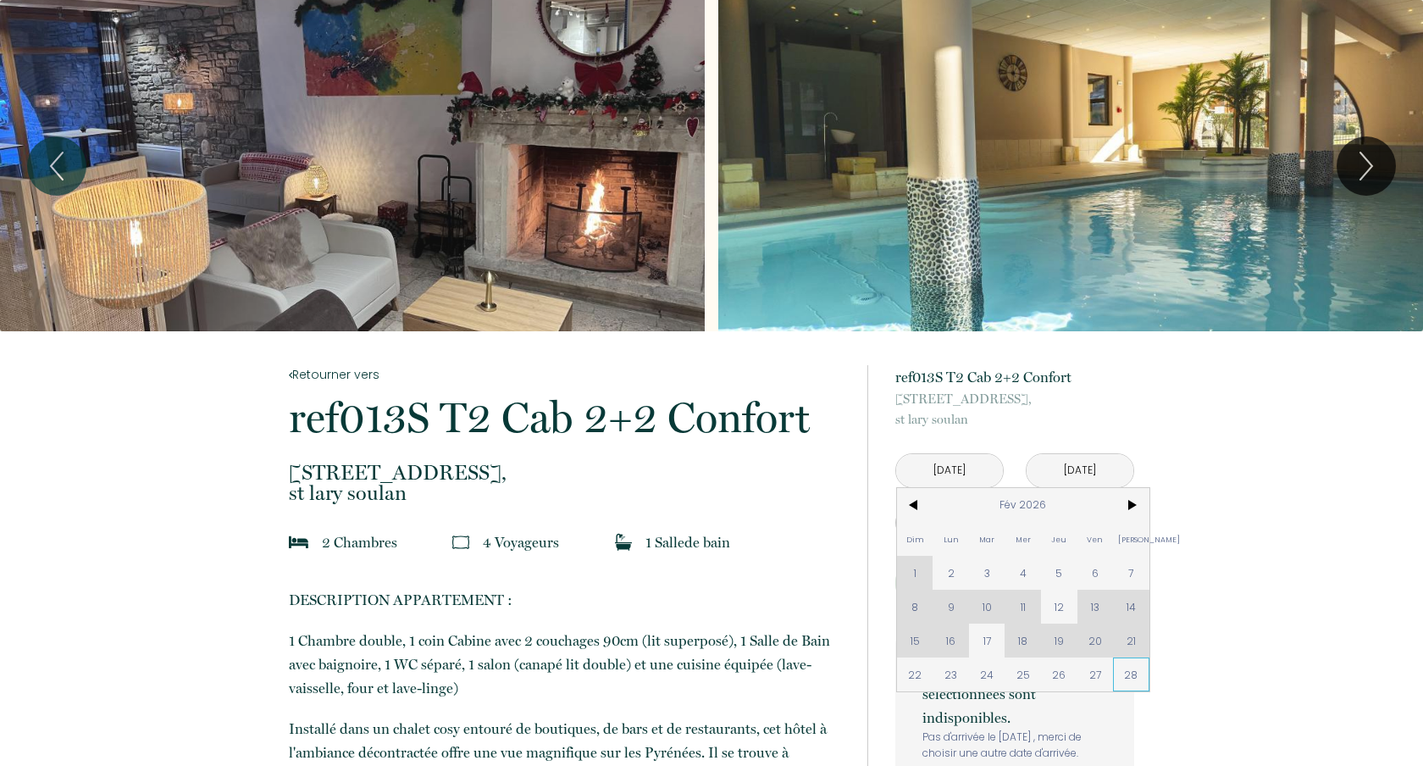 The image size is (1423, 766). What do you see at coordinates (1059, 539) in the screenshot?
I see `span: Jeu` at bounding box center [1059, 539].